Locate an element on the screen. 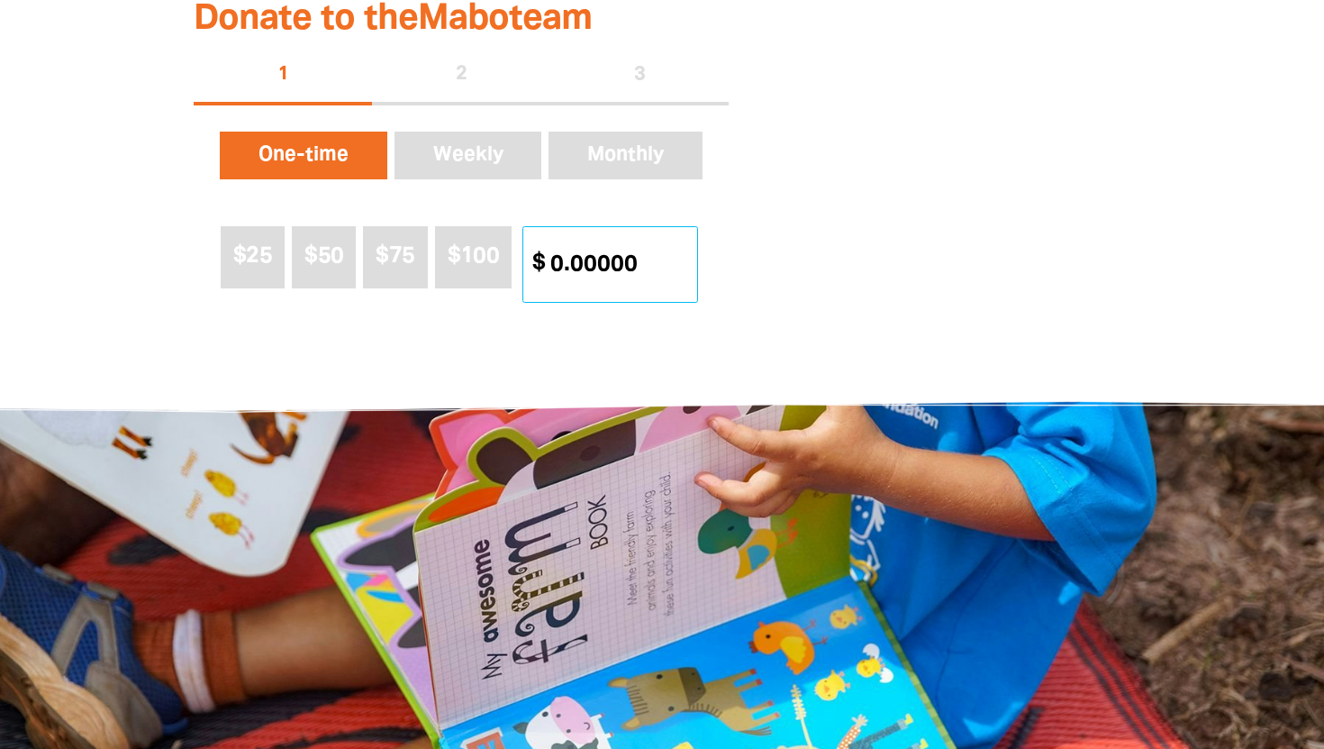 This screenshot has width=1324, height=749. button: $100 is located at coordinates (474, 257).